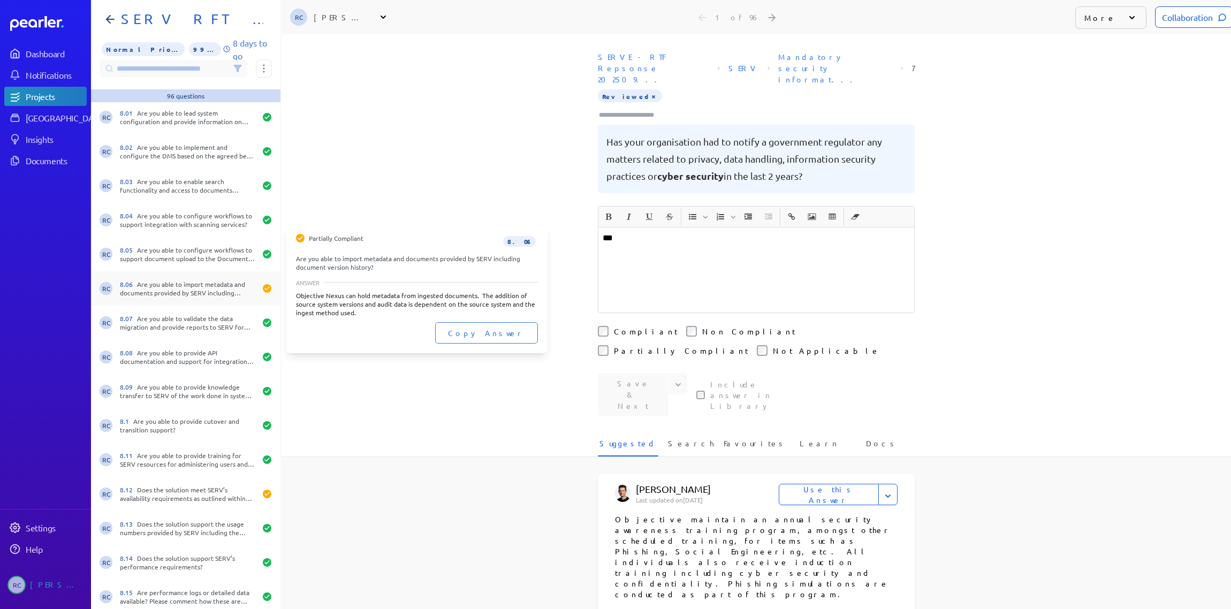  Describe the element at coordinates (748, 217) in the screenshot. I see `span: Increase Indent` at that location.